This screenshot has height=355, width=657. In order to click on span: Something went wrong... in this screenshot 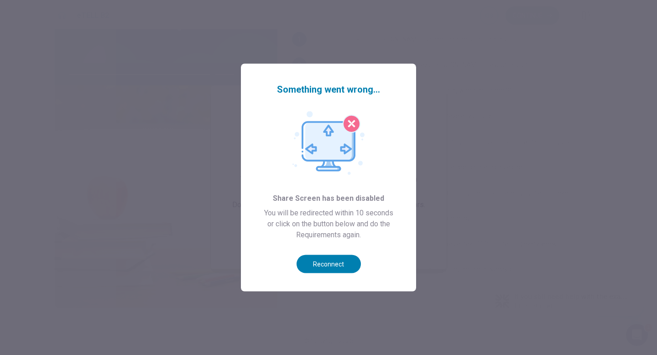, I will do `click(328, 89)`.